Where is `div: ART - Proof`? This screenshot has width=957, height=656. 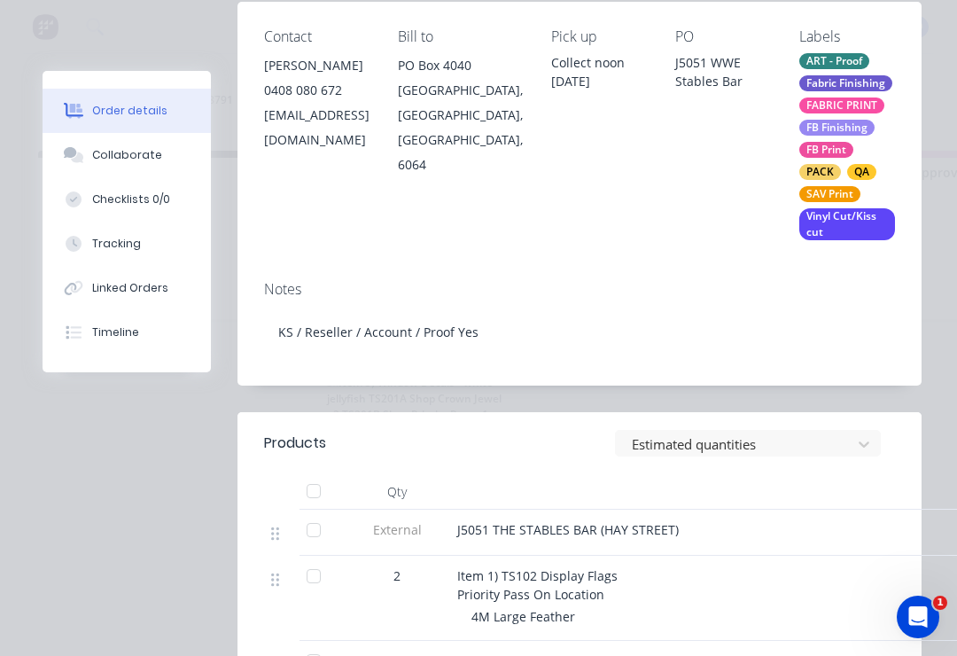 div: ART - Proof is located at coordinates (834, 61).